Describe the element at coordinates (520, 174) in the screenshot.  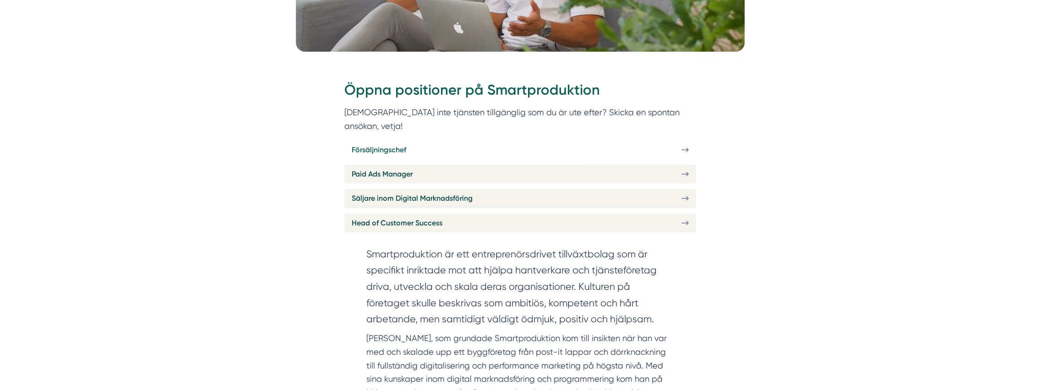
I see `a: Paid Ads Manager` at that location.